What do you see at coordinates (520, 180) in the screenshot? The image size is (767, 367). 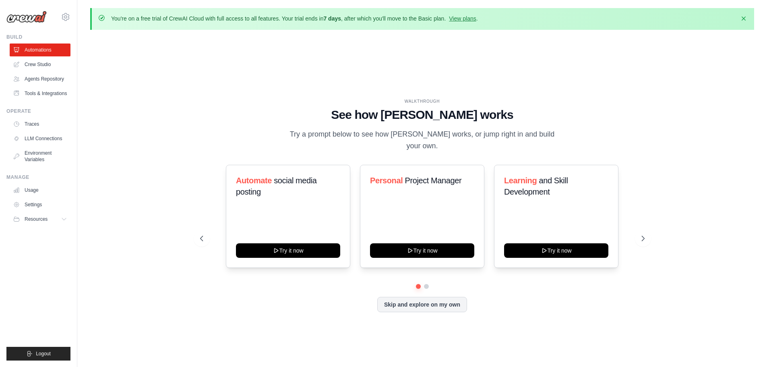 I see `span: Learning` at bounding box center [520, 180].